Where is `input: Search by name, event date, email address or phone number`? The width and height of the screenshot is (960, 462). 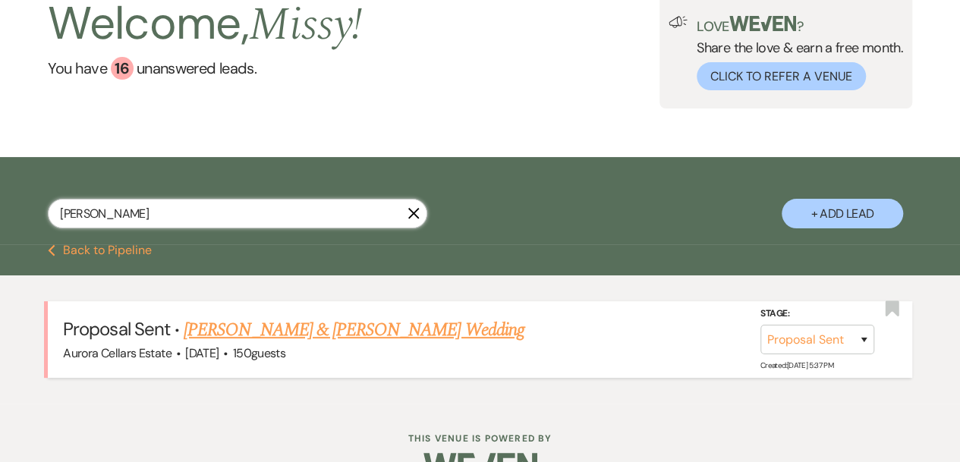
input: Search by name, event date, email address or phone number is located at coordinates (238, 213).